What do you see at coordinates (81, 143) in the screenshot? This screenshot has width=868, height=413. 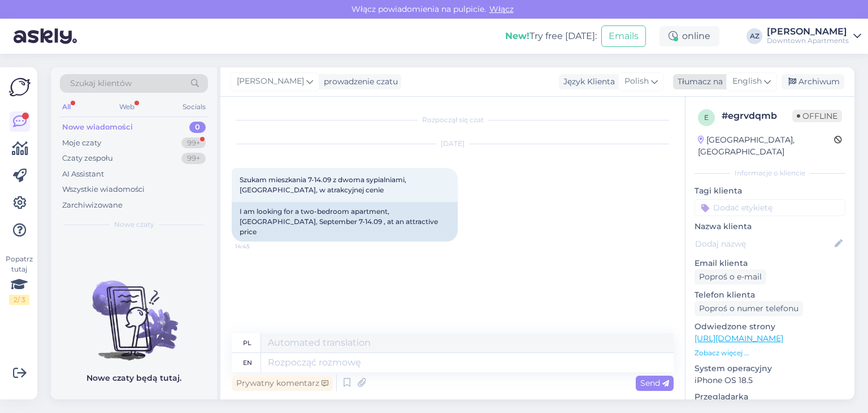 I see `div: Moje czaty` at bounding box center [81, 143].